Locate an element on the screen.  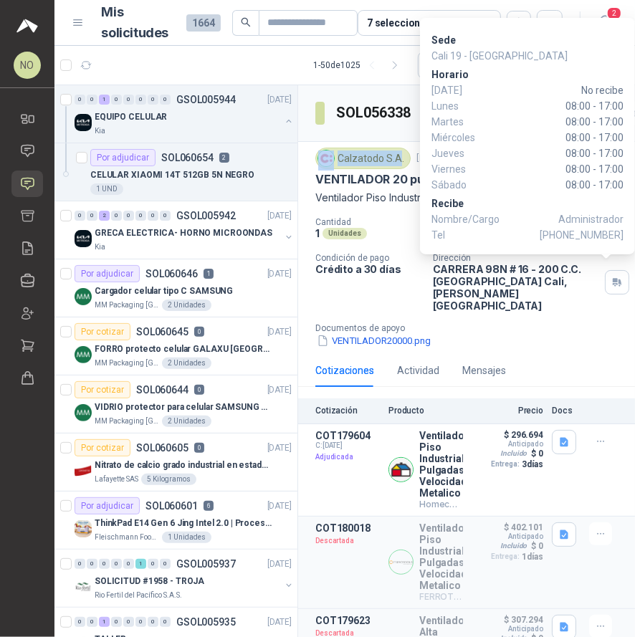
p: Descartada is located at coordinates (348, 541).